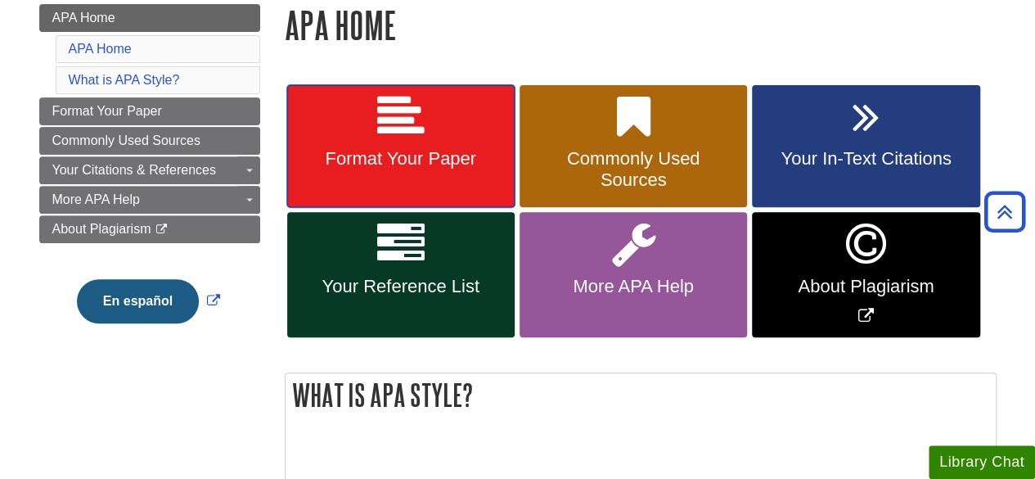 This screenshot has height=479, width=1035. Describe the element at coordinates (137, 301) in the screenshot. I see `button: En español` at that location.